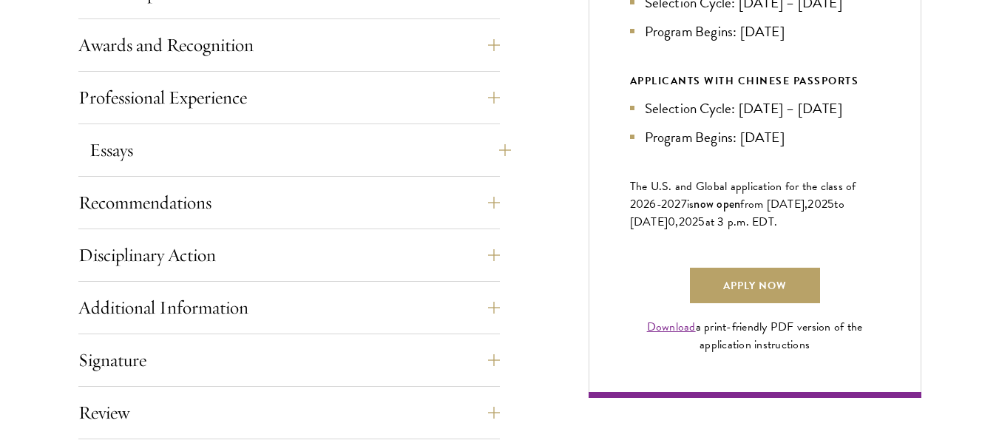 This screenshot has height=443, width=999. I want to click on span: 7, so click(684, 204).